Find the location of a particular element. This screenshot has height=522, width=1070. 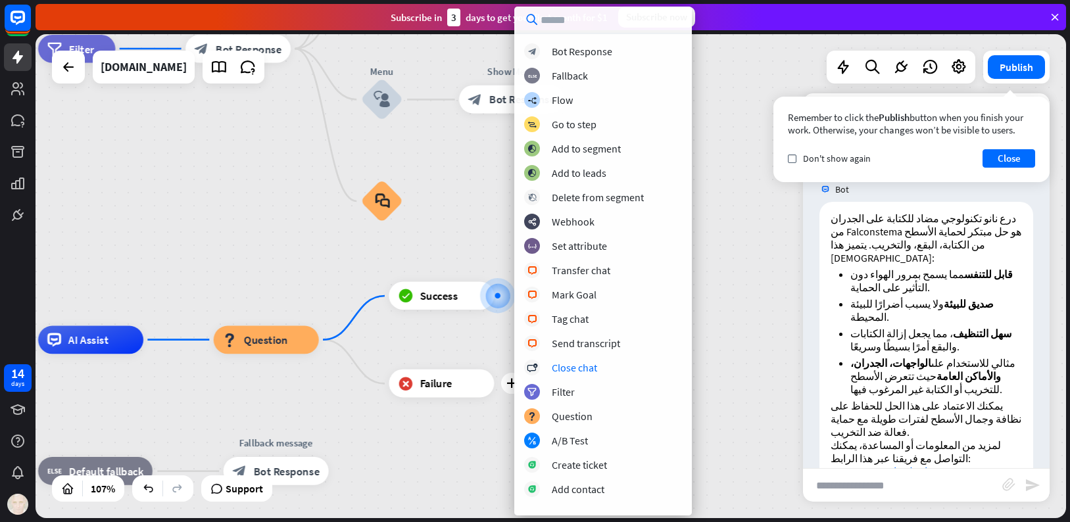

i: send is located at coordinates (1033, 486).